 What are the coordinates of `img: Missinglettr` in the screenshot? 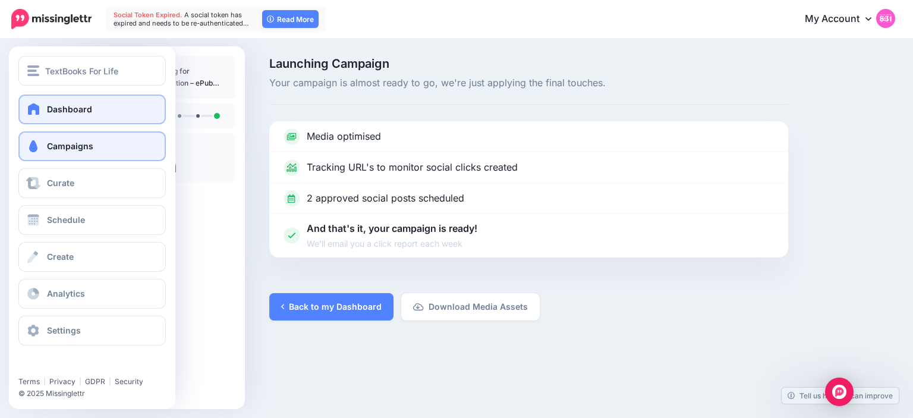 It's located at (51, 19).